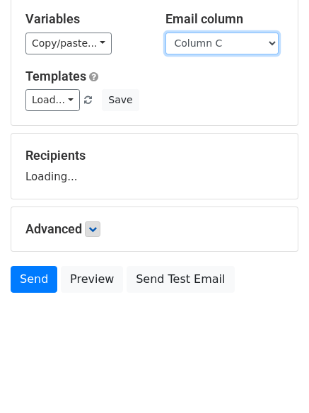 The image size is (309, 413). I want to click on a: Copy/paste..., so click(69, 43).